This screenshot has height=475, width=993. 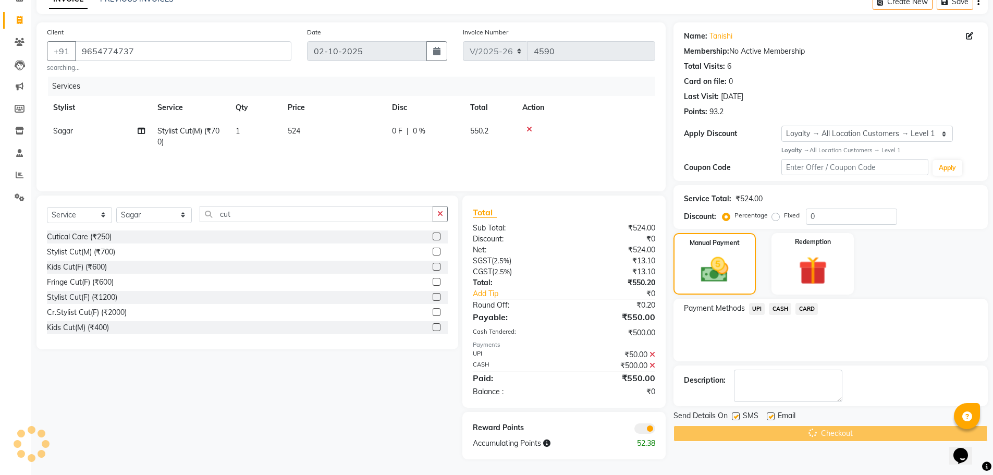 What do you see at coordinates (813, 242) in the screenshot?
I see `label: Redemption` at bounding box center [813, 242].